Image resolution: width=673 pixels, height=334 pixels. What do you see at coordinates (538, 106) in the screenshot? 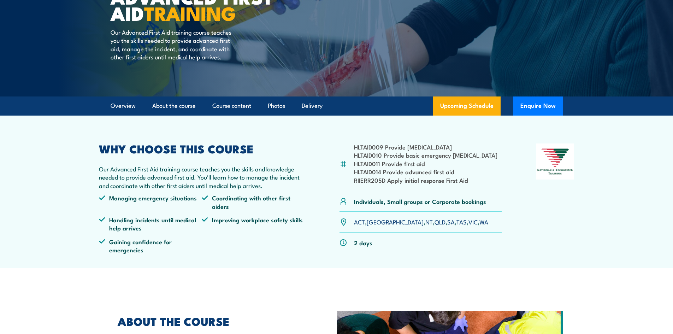
I see `button: Enquire Now` at bounding box center [538, 106].